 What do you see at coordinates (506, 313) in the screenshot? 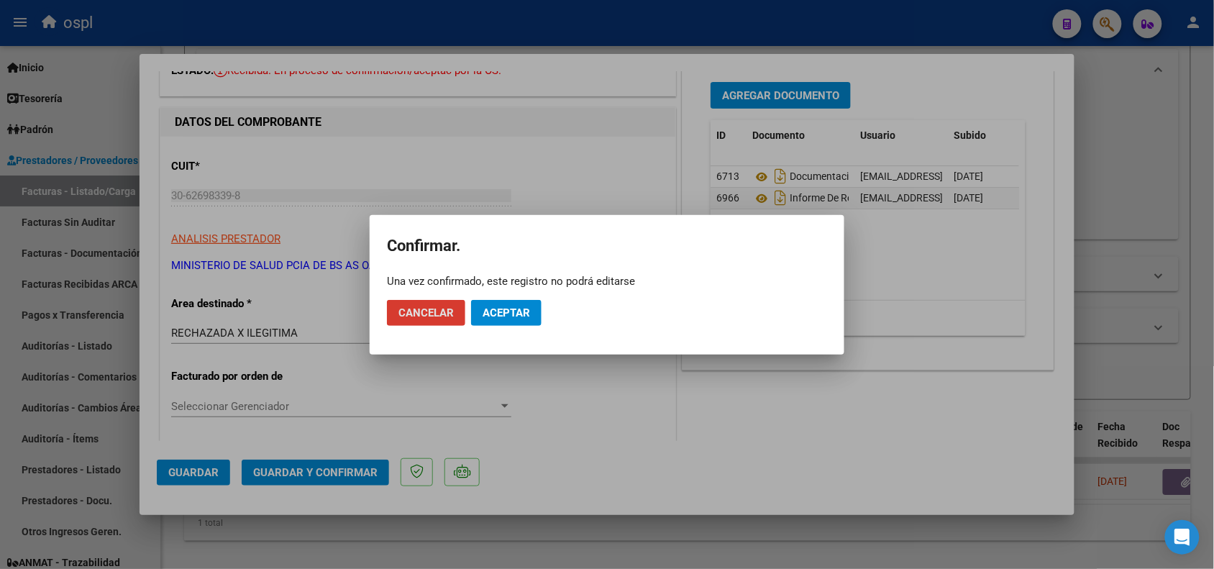
I see `span: Aceptar` at bounding box center [506, 313].